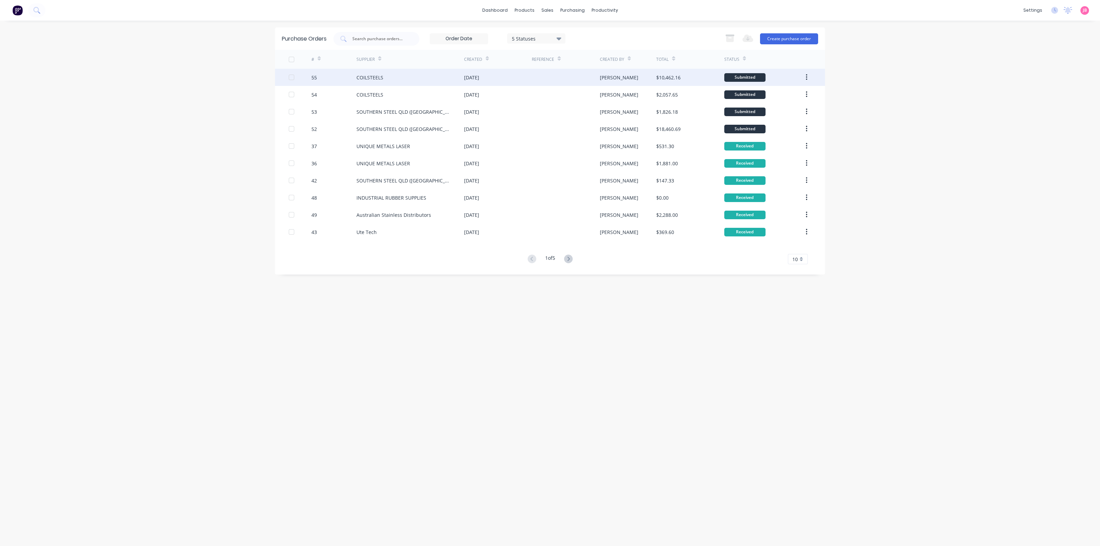 The image size is (1100, 546). What do you see at coordinates (662, 59) in the screenshot?
I see `div: Total` at bounding box center [662, 59].